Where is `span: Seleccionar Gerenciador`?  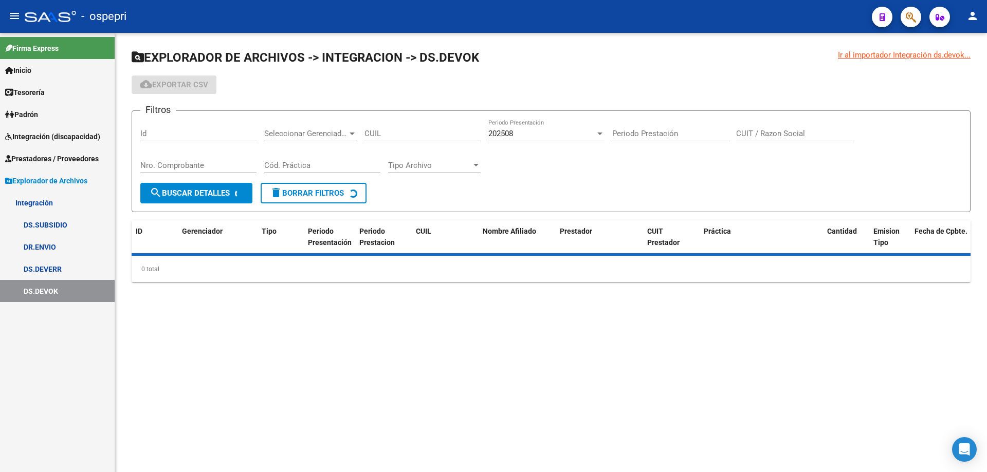 span: Seleccionar Gerenciador is located at coordinates (306, 134).